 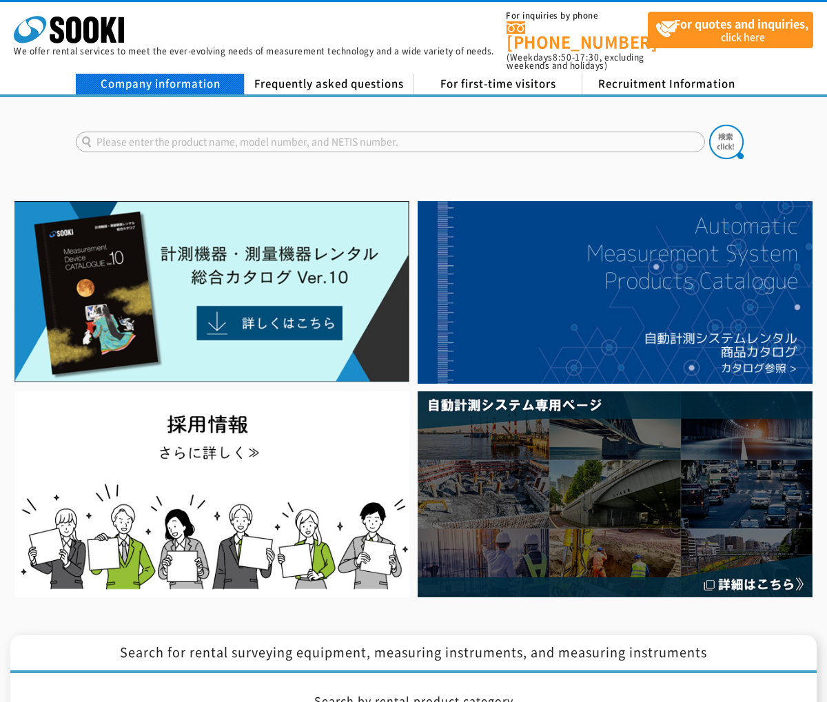 What do you see at coordinates (563, 57) in the screenshot?
I see `font: 8:50` at bounding box center [563, 57].